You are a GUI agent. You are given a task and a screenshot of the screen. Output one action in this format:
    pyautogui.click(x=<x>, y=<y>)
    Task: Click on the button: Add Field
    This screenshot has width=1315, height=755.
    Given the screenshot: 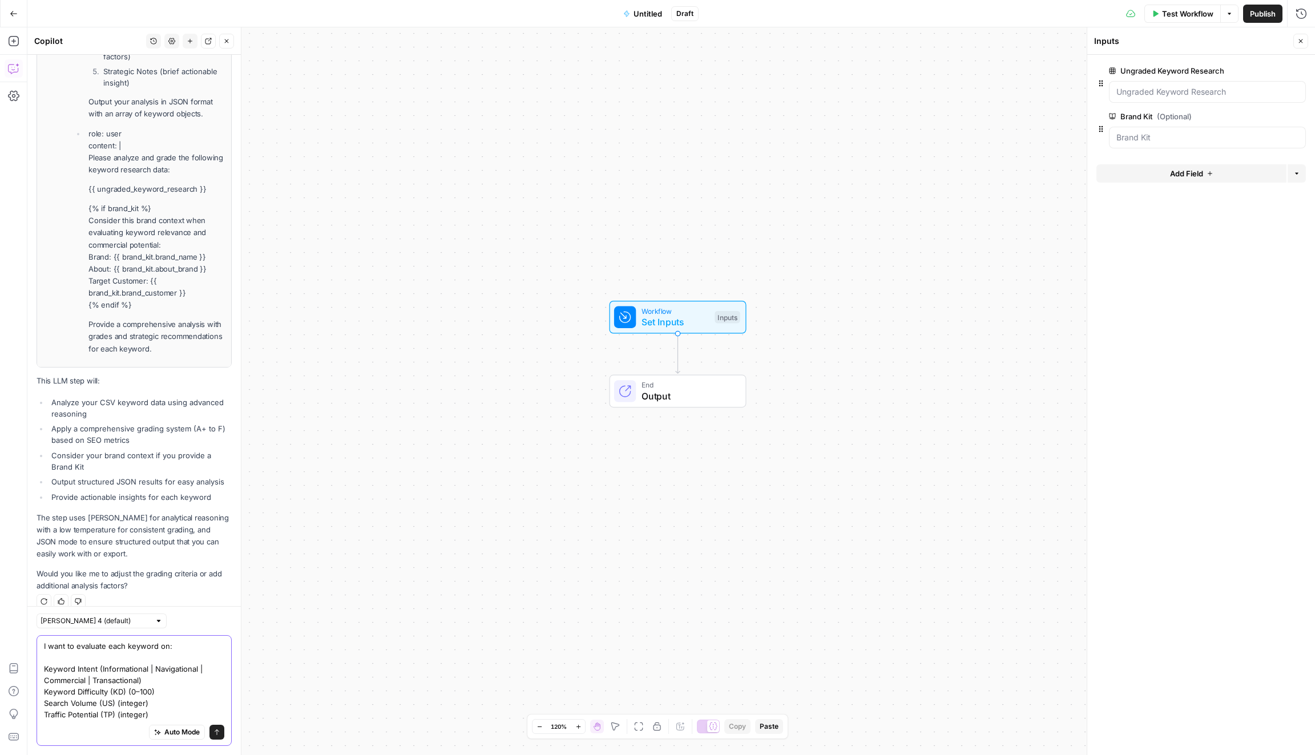 What is the action you would take?
    pyautogui.click(x=1191, y=173)
    